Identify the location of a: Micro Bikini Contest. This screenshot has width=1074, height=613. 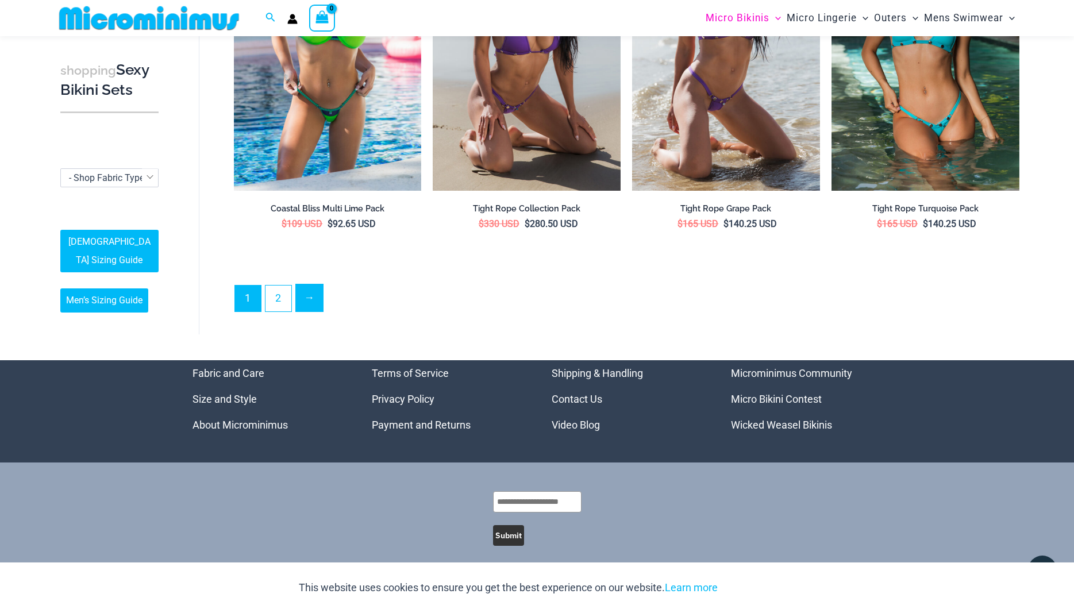
(776, 399).